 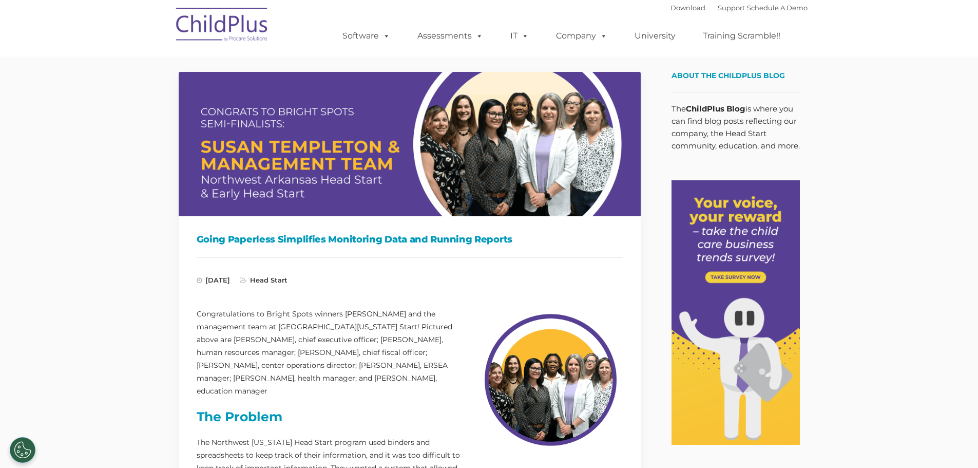 I want to click on p: The is where you can find blog posts reflecting our company, the Head Start community, education,..., so click(x=736, y=127).